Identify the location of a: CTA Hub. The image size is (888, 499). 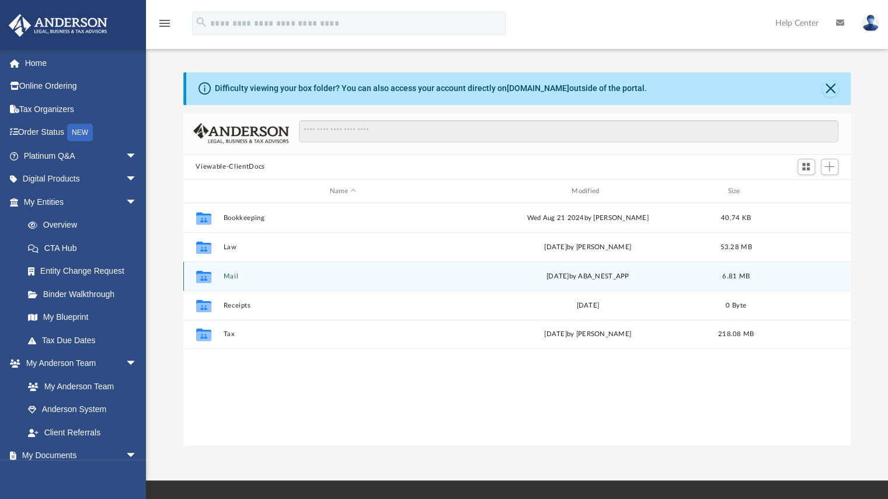
(85, 248).